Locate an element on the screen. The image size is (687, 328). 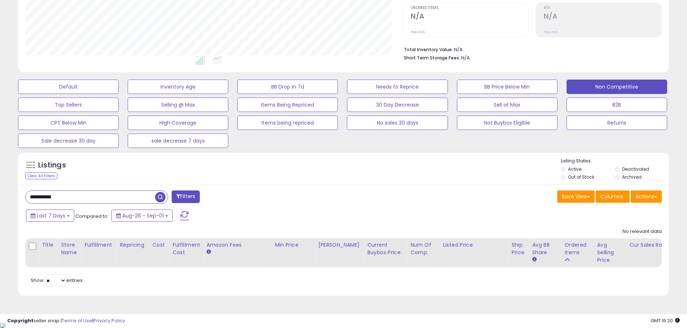
div: Fulfillment Cost is located at coordinates (186, 249).